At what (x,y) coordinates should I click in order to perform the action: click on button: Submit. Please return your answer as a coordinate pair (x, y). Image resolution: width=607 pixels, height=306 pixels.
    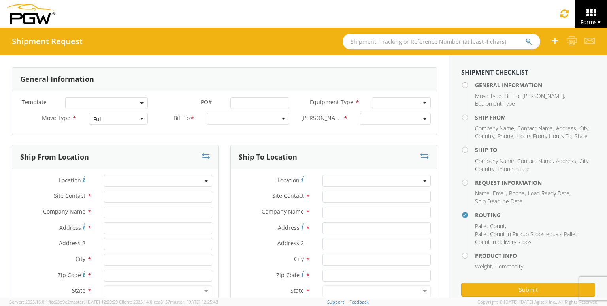
    Looking at the image, I should click on (528, 290).